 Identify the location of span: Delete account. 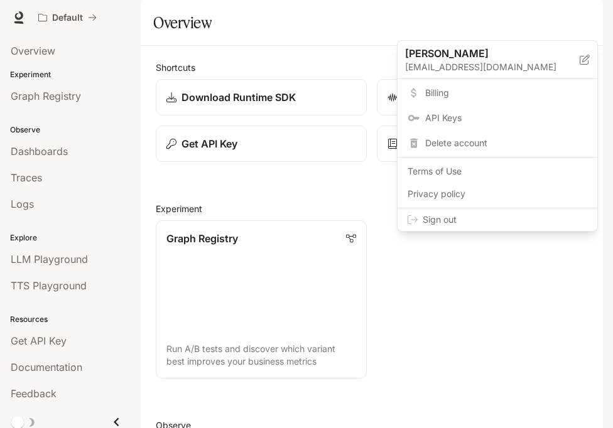
(506, 143).